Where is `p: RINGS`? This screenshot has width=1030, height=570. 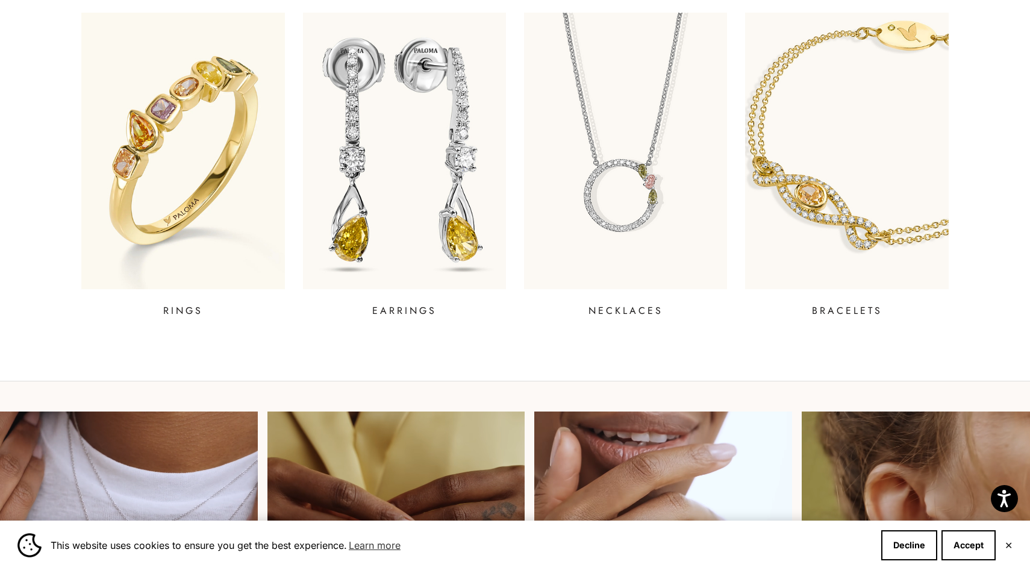 p: RINGS is located at coordinates (183, 311).